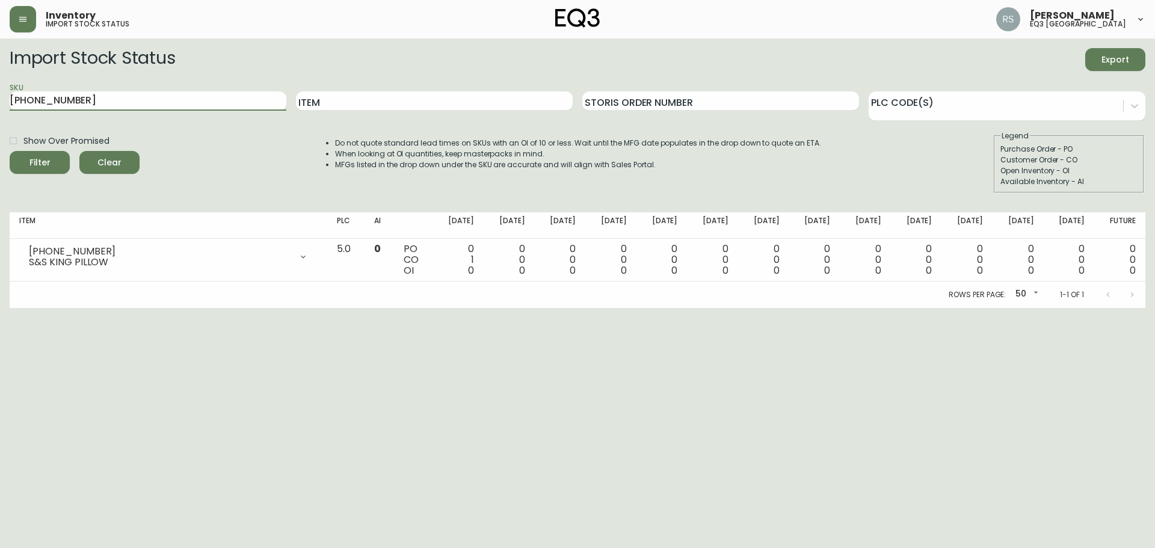  Describe the element at coordinates (1069, 182) in the screenshot. I see `div: Available Inventory - AI` at that location.